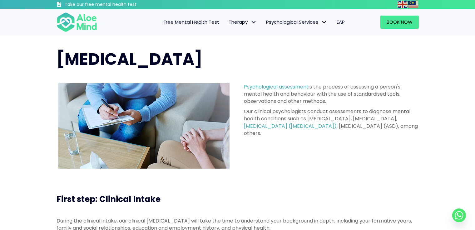 Image resolution: width=475 pixels, height=230 pixels. What do you see at coordinates (113, 5) in the screenshot?
I see `a: Take our free mental health test` at bounding box center [113, 5].